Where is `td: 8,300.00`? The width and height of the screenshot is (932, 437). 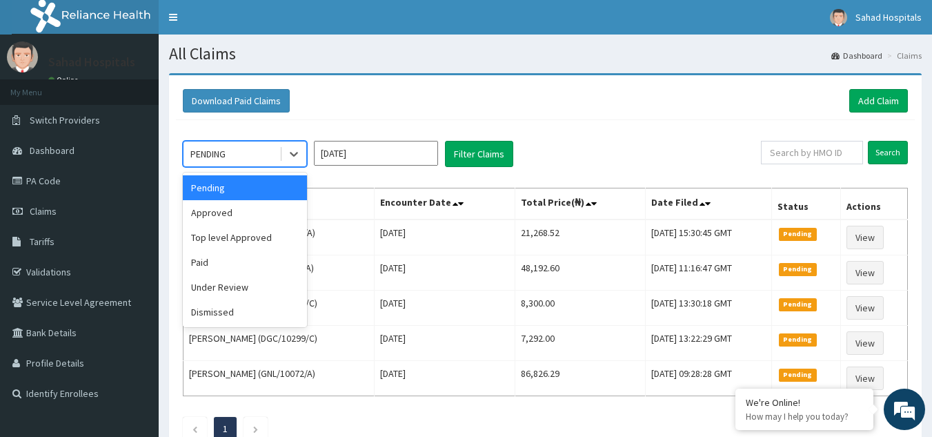 td: 8,300.00 is located at coordinates (580, 308).